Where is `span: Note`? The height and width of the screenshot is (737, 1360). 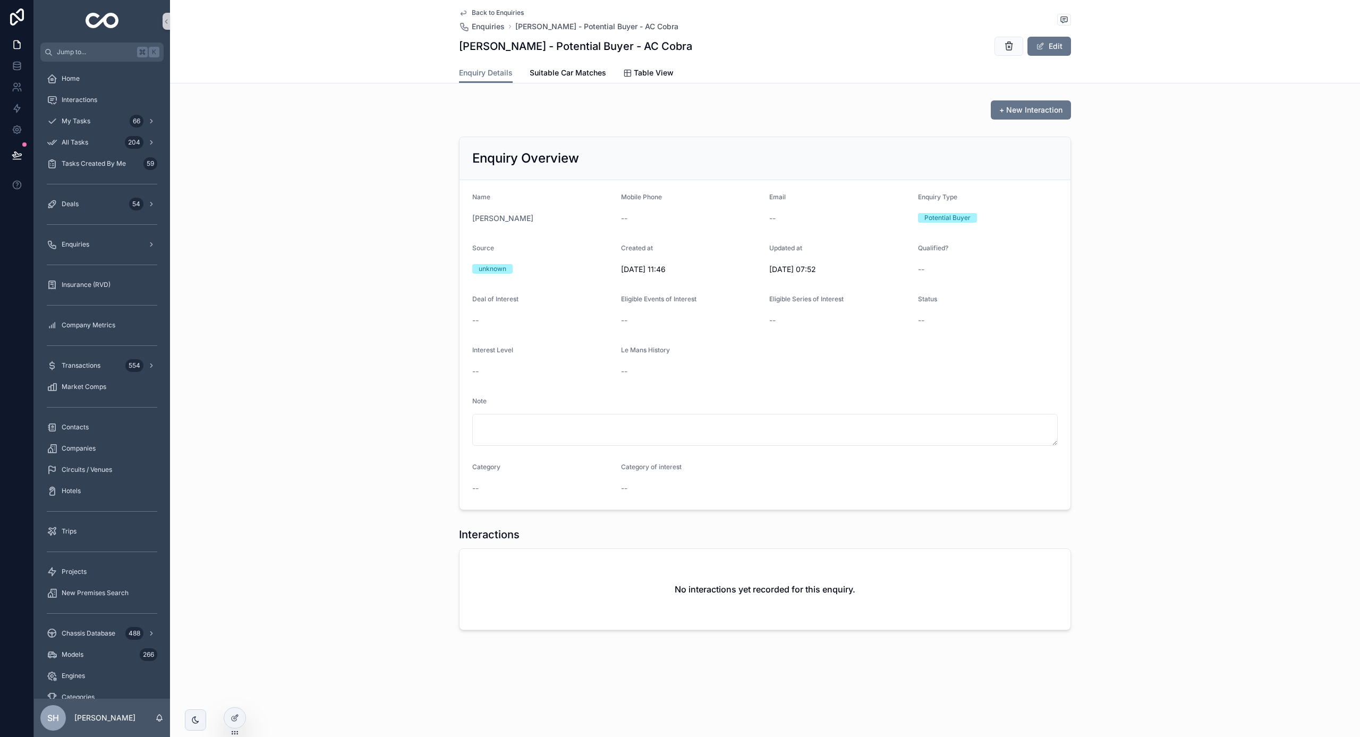
span: Note is located at coordinates (479, 400).